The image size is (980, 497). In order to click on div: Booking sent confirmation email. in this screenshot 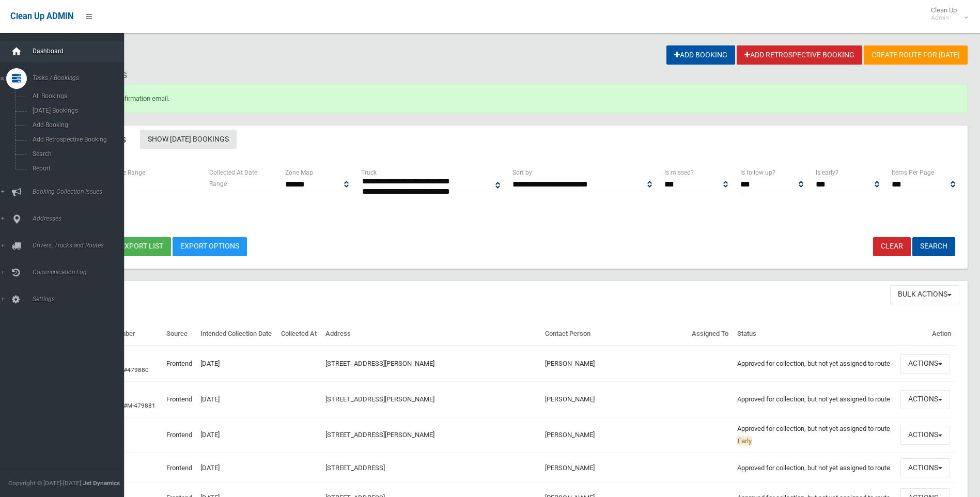, I will do `click(506, 99)`.